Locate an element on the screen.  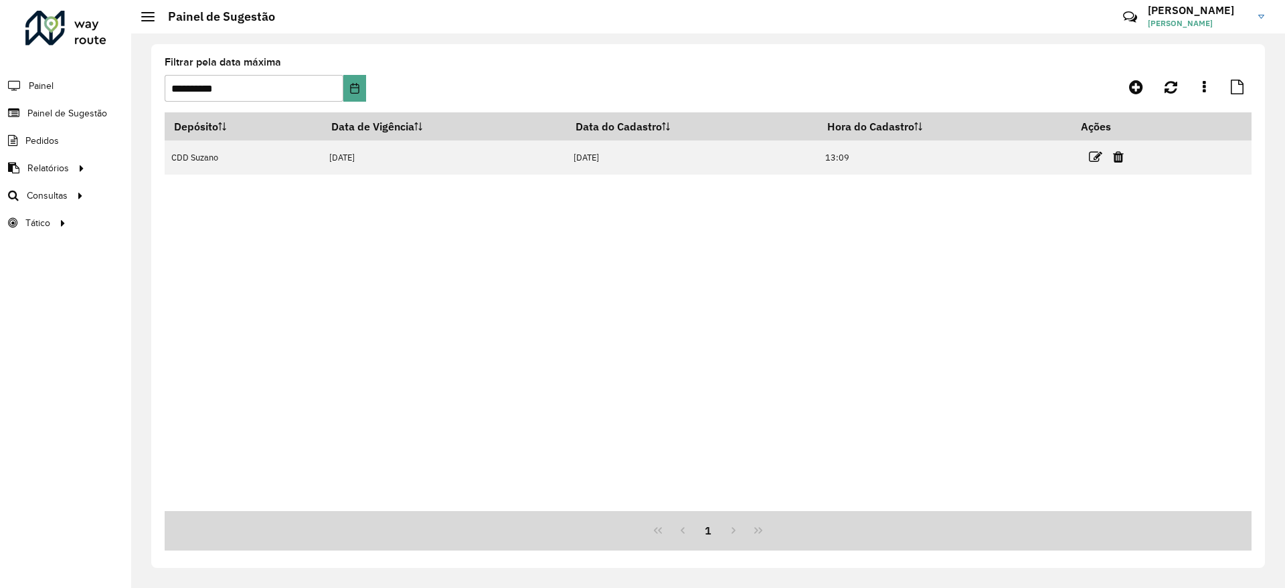
button: 1 is located at coordinates (708, 531).